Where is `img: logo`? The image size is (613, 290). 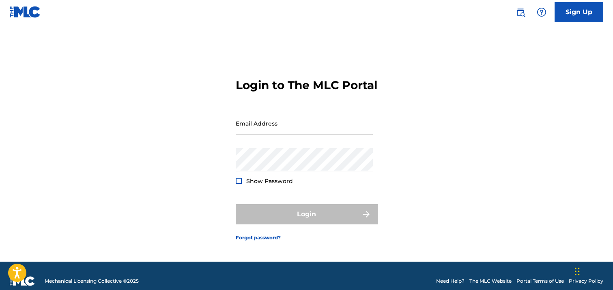
img: logo is located at coordinates (22, 281).